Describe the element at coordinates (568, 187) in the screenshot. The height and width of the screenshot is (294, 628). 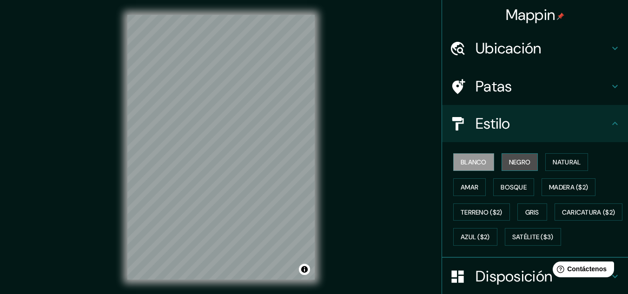
I see `button: Madera ($2)` at that location.